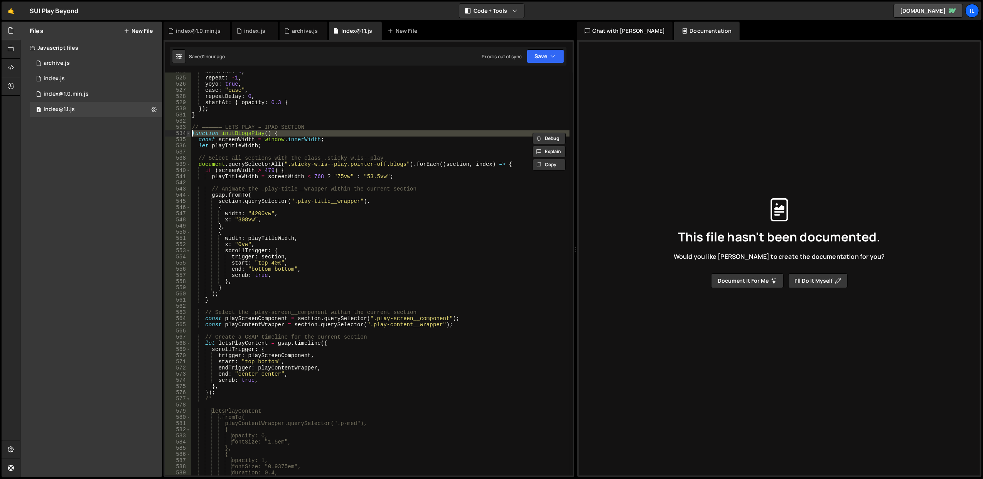 This screenshot has height=479, width=983. I want to click on button: Save, so click(546, 56).